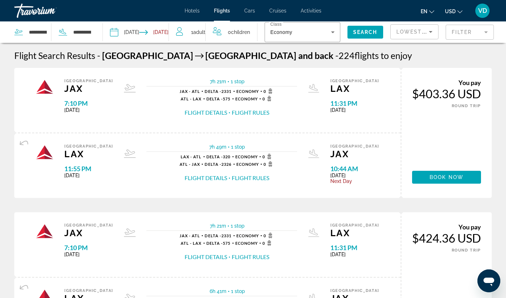 The image size is (506, 298). I want to click on span: flights to enjoy, so click(384, 55).